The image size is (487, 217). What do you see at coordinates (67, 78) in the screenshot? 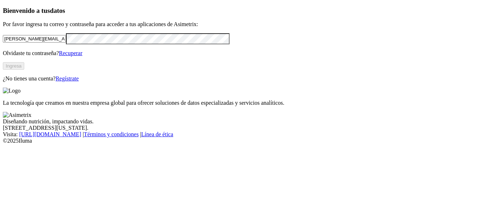
I see `a: Regístrate` at bounding box center [67, 78].